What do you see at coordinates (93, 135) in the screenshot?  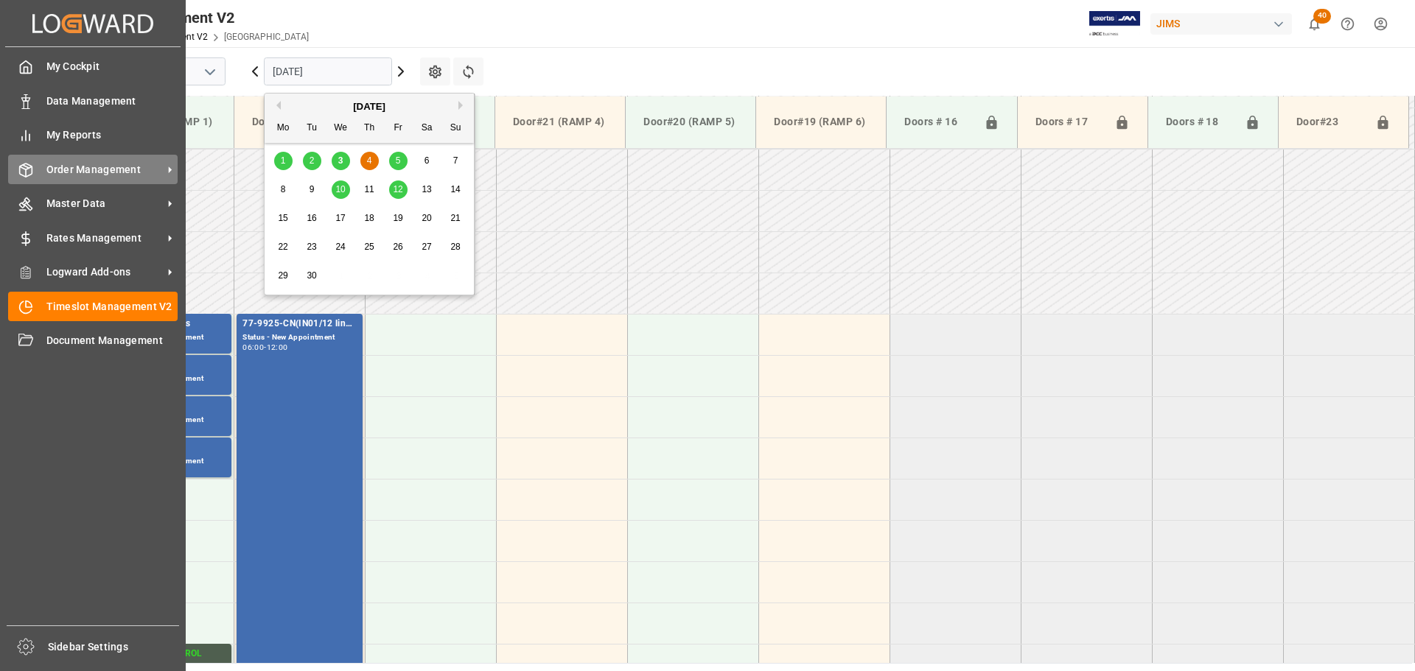 I see `a: My Reports` at bounding box center [93, 135].